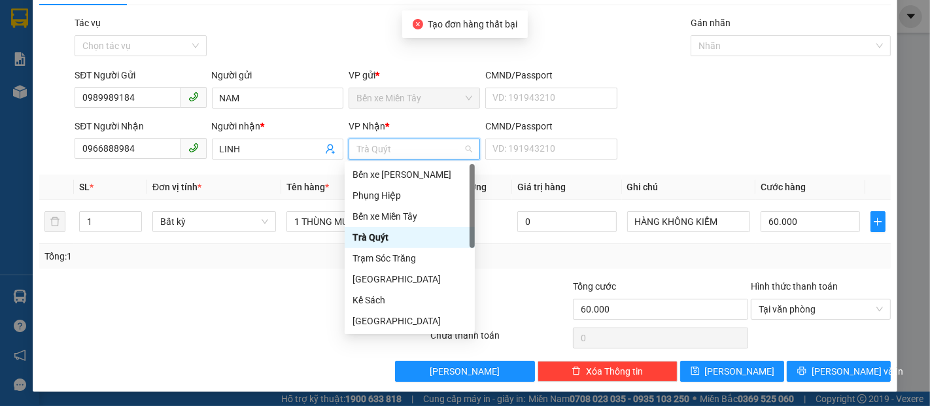  Describe the element at coordinates (409, 258) in the screenshot. I see `div: Trạm Sóc Trăng` at that location.